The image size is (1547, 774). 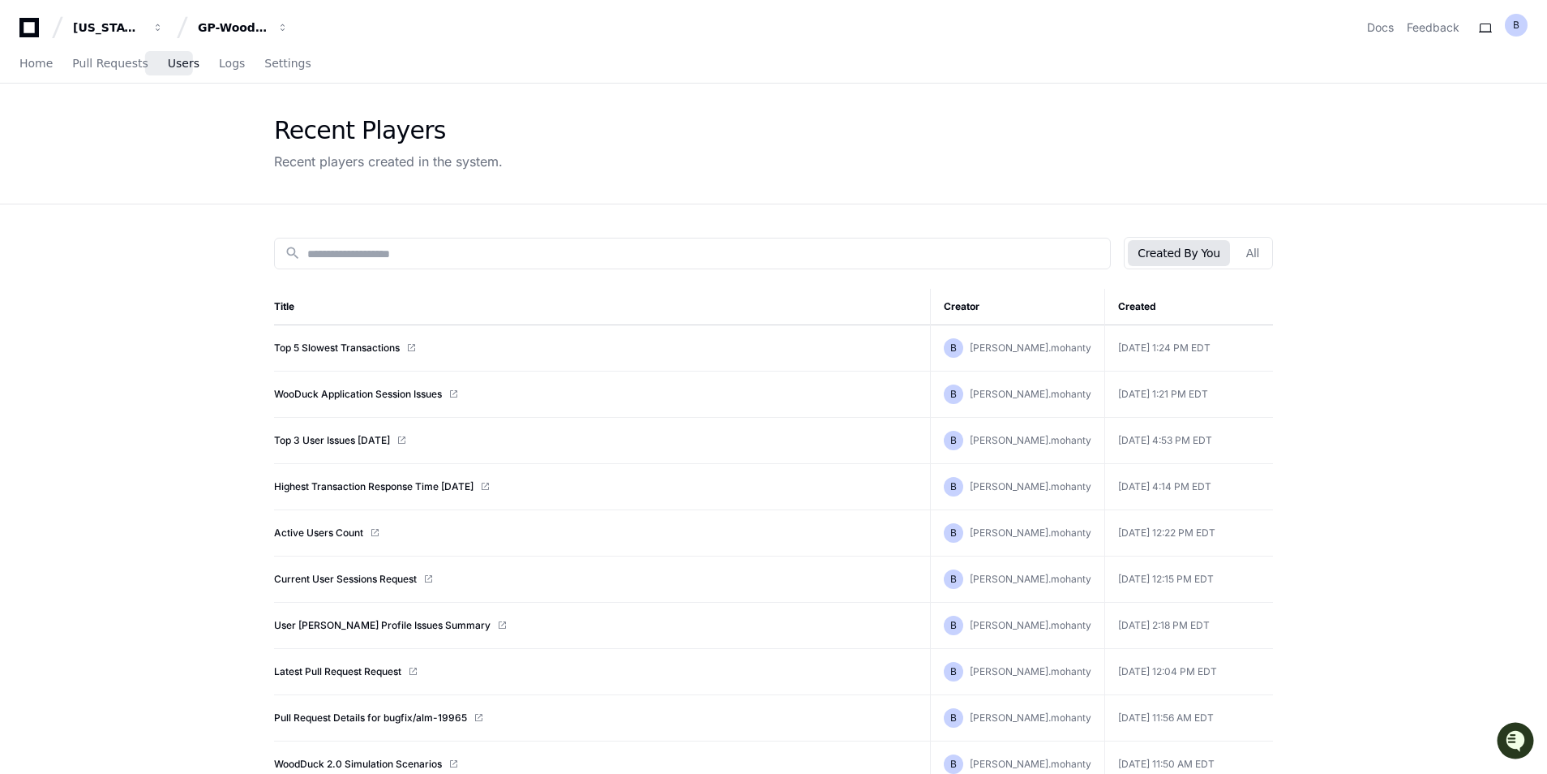 What do you see at coordinates (1433, 28) in the screenshot?
I see `button: Feedback` at bounding box center [1433, 28].